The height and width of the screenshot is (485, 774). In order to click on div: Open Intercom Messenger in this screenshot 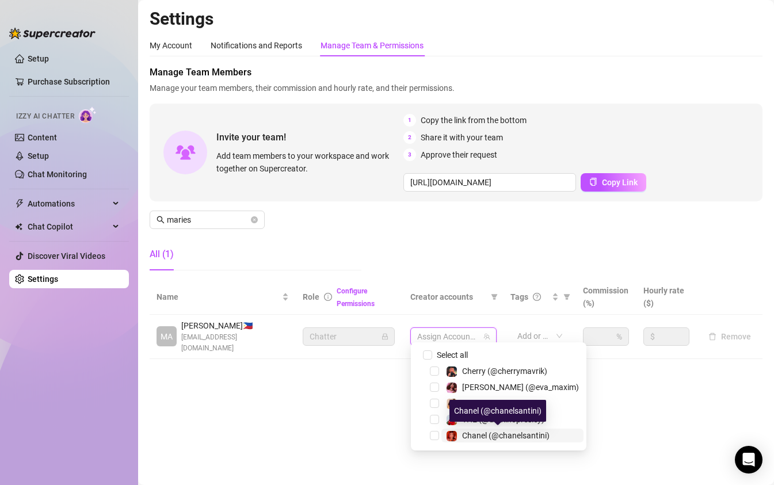, I will do `click(749, 460)`.